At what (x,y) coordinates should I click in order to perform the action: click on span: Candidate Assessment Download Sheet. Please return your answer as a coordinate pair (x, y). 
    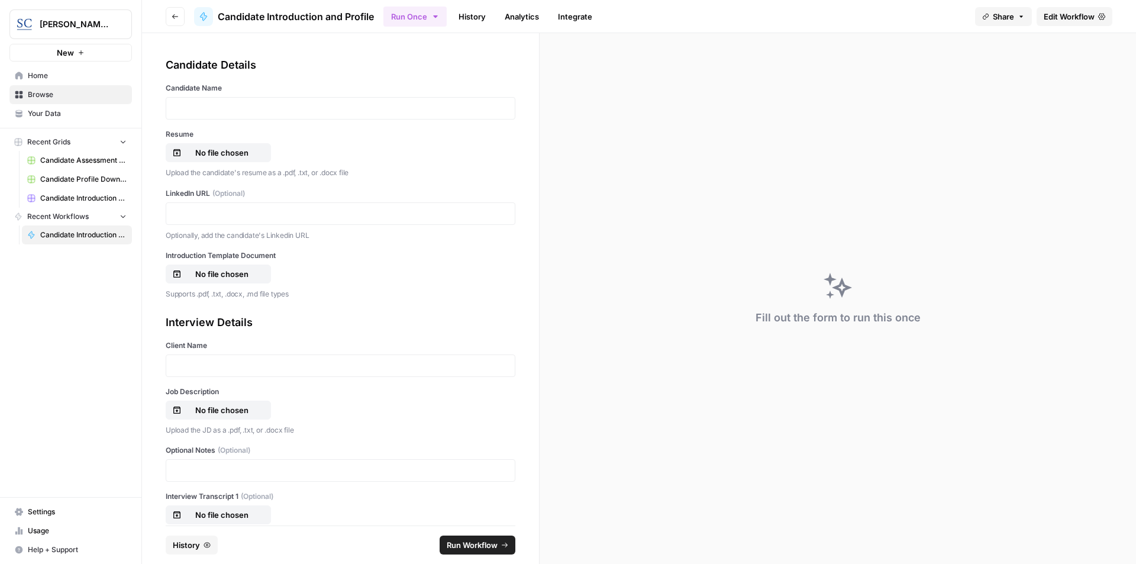
    Looking at the image, I should click on (83, 160).